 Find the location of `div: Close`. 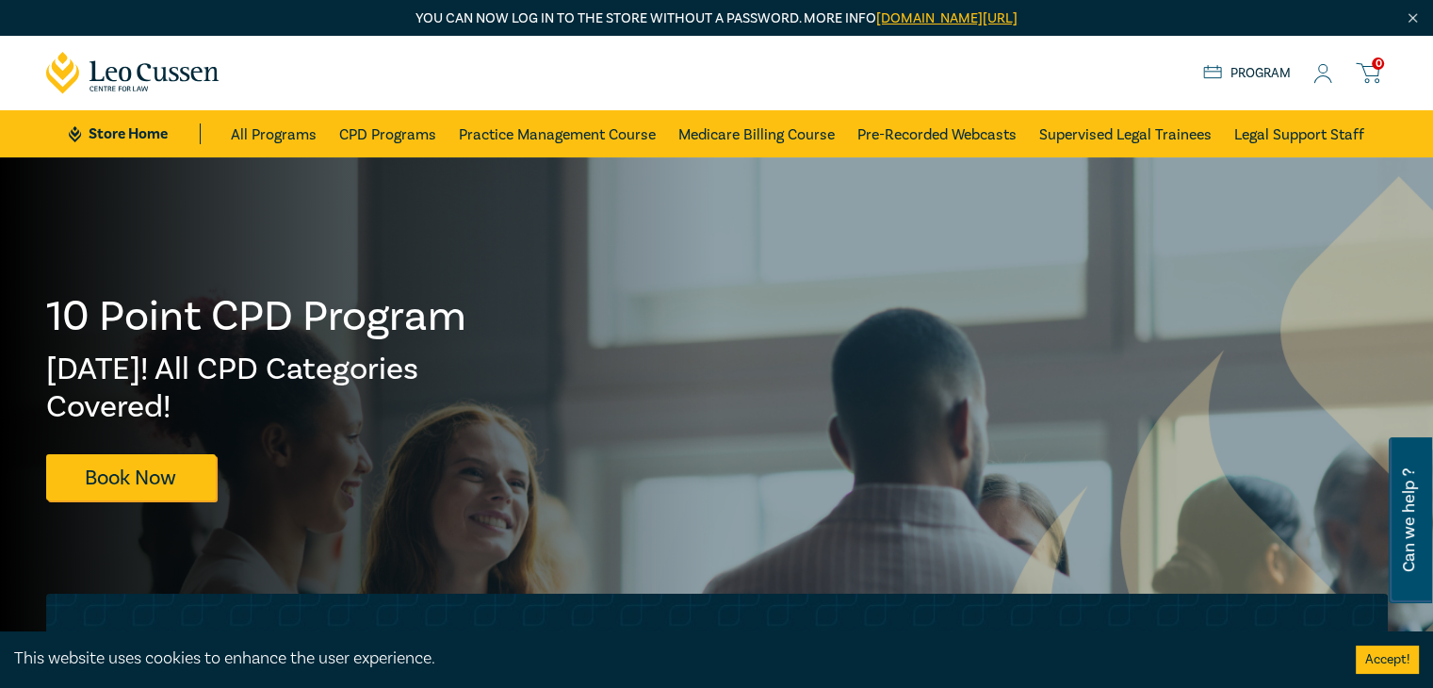

div: Close is located at coordinates (1412, 18).